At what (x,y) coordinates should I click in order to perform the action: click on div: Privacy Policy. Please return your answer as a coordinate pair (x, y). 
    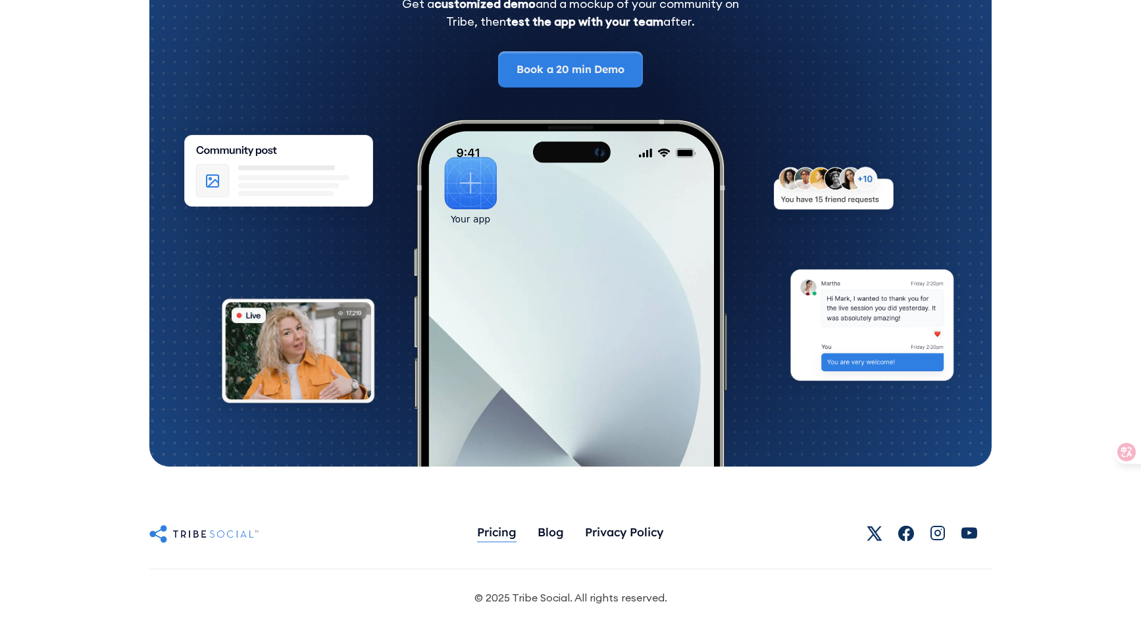
    Looking at the image, I should click on (624, 532).